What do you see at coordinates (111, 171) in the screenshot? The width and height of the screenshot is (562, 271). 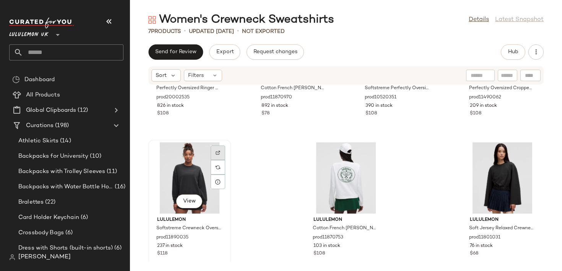 I see `span: (11)` at bounding box center [111, 171].